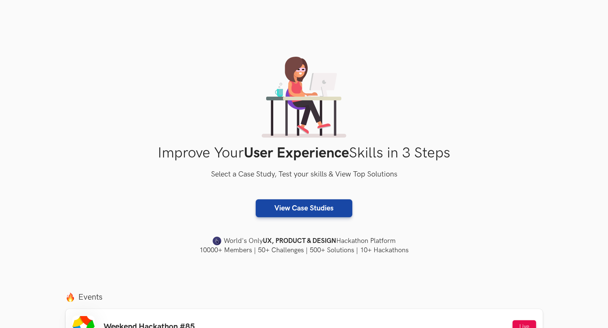 Image resolution: width=608 pixels, height=328 pixels. Describe the element at coordinates (304, 250) in the screenshot. I see `h4: 10000+ Members | 50+ Challenges | 500+ Solutions | 10+ Hackathons` at that location.